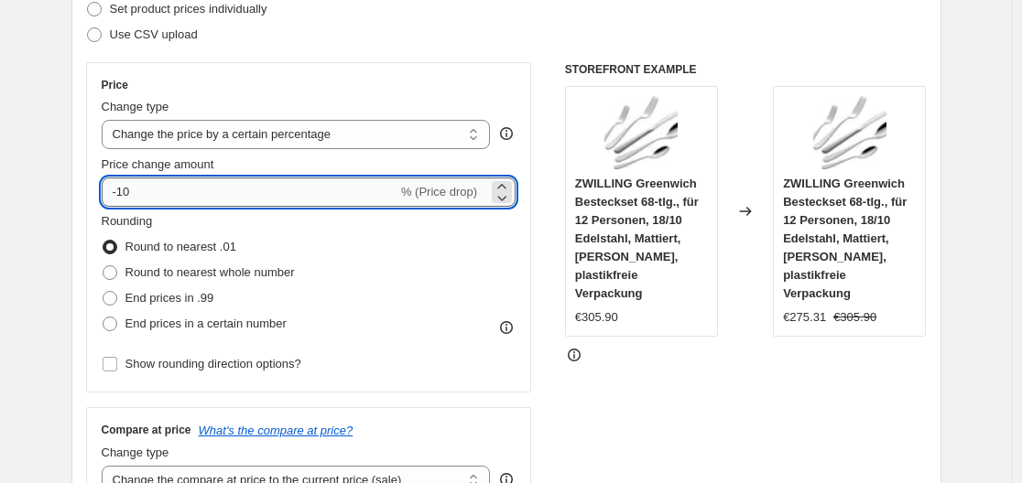  Describe the element at coordinates (745, 70) in the screenshot. I see `h6: STOREFRONT EXAMPLE` at that location.